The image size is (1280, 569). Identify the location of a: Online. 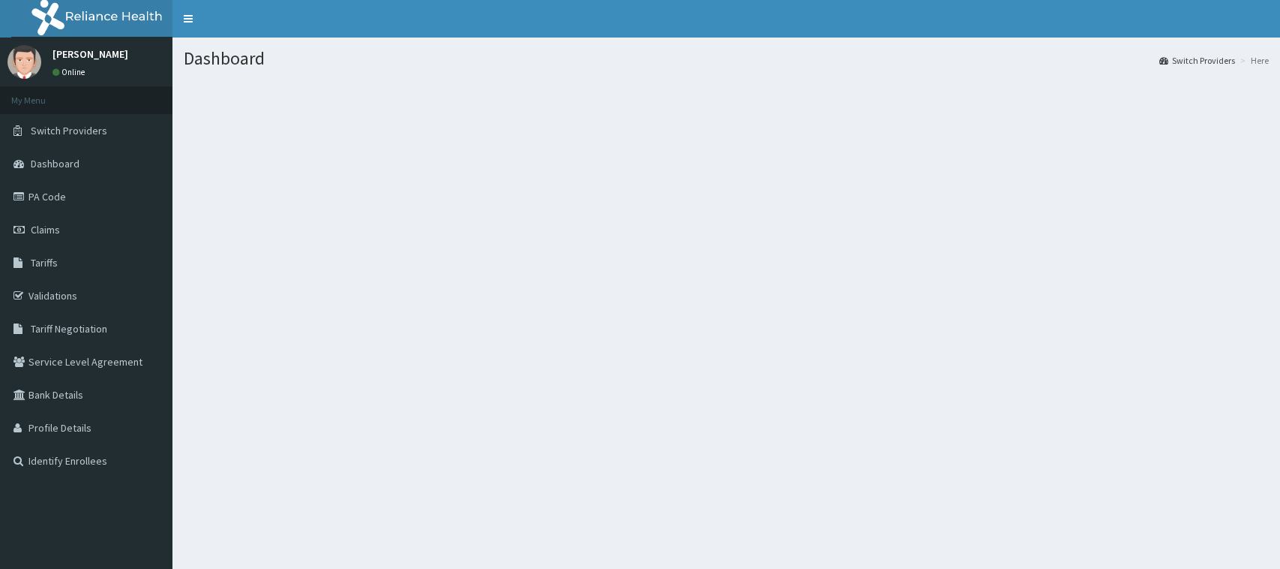
(71, 72).